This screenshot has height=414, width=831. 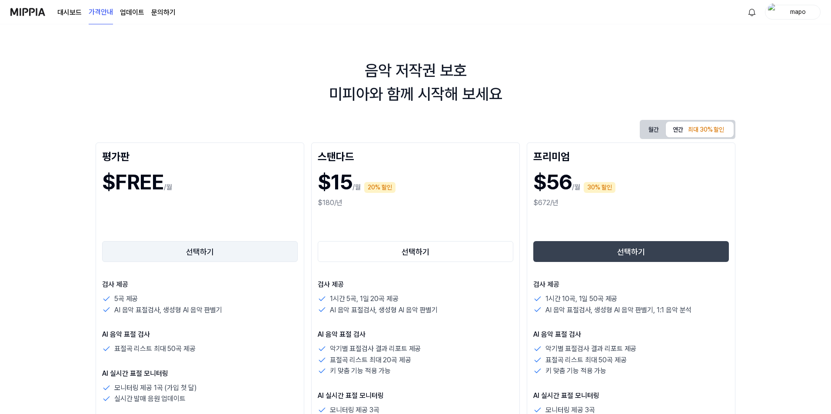 What do you see at coordinates (581, 299) in the screenshot?
I see `p: 1시간 10곡, 1일 50곡 제공` at bounding box center [581, 299].